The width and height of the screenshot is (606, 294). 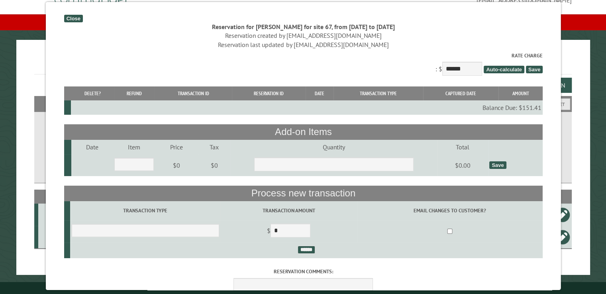 I want to click on th: Refund, so click(x=134, y=93).